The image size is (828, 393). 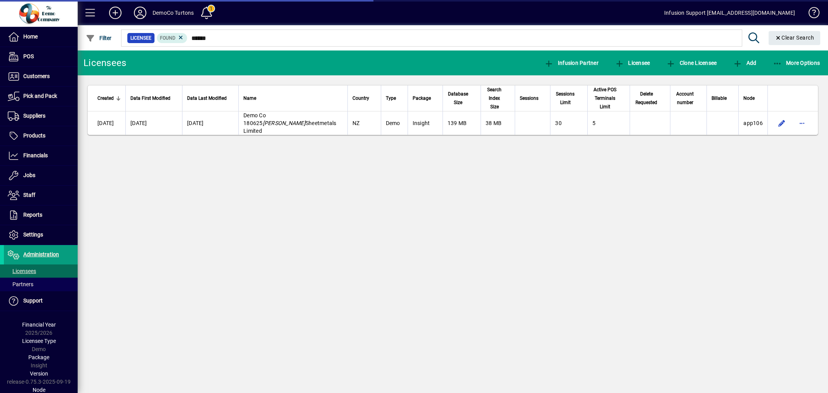 I want to click on div: Type, so click(x=395, y=98).